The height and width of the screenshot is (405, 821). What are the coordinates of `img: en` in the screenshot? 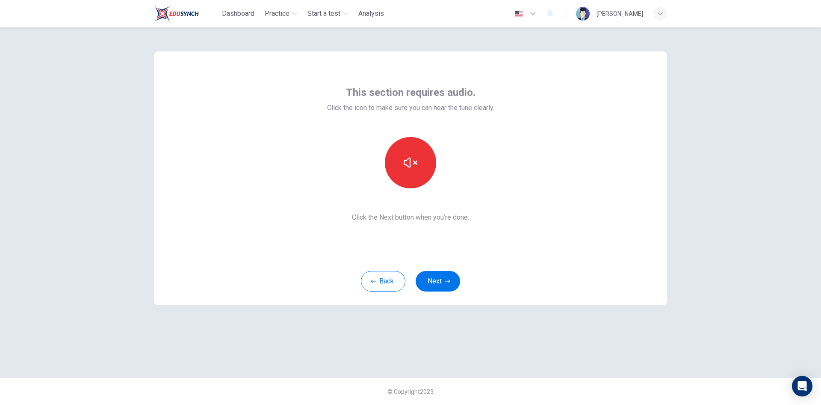 It's located at (519, 14).